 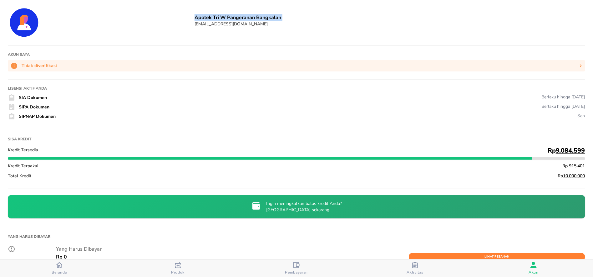 I want to click on button: Pembayaran, so click(x=296, y=268).